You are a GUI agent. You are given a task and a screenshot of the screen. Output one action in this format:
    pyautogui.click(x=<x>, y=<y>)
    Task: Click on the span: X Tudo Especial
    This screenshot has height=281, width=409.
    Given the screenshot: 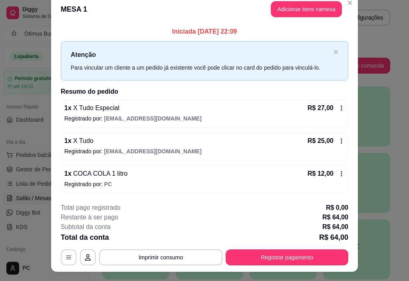 What is the action you would take?
    pyautogui.click(x=96, y=108)
    